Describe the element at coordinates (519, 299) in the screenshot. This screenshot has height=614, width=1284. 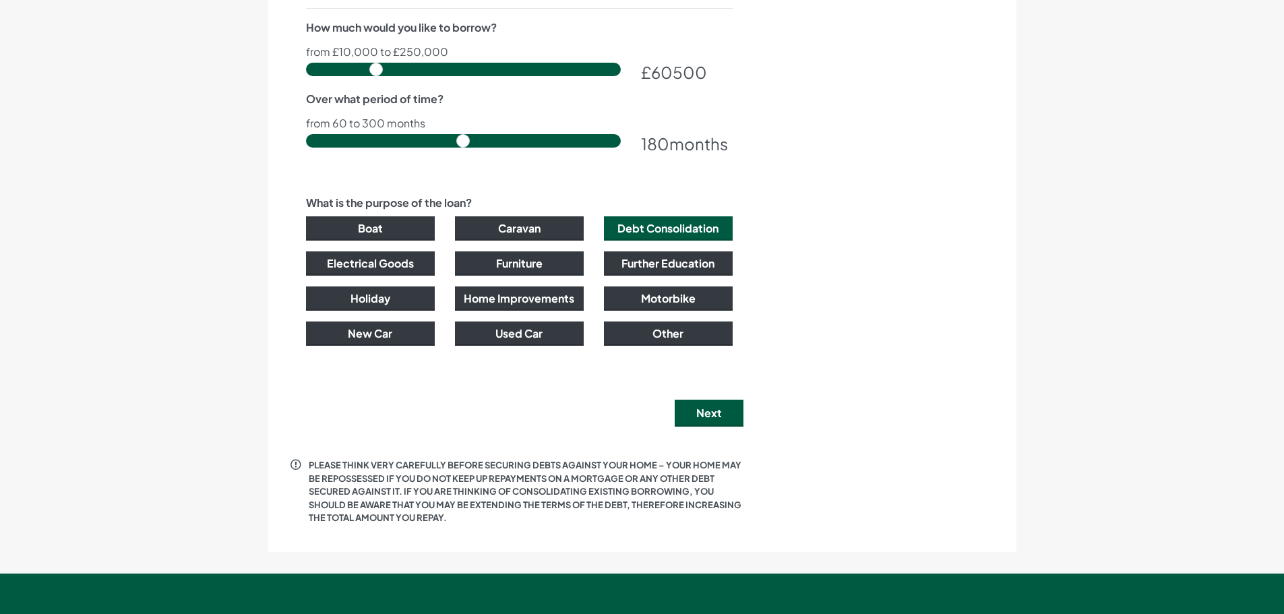
I see `button: Home Improvements` at that location.